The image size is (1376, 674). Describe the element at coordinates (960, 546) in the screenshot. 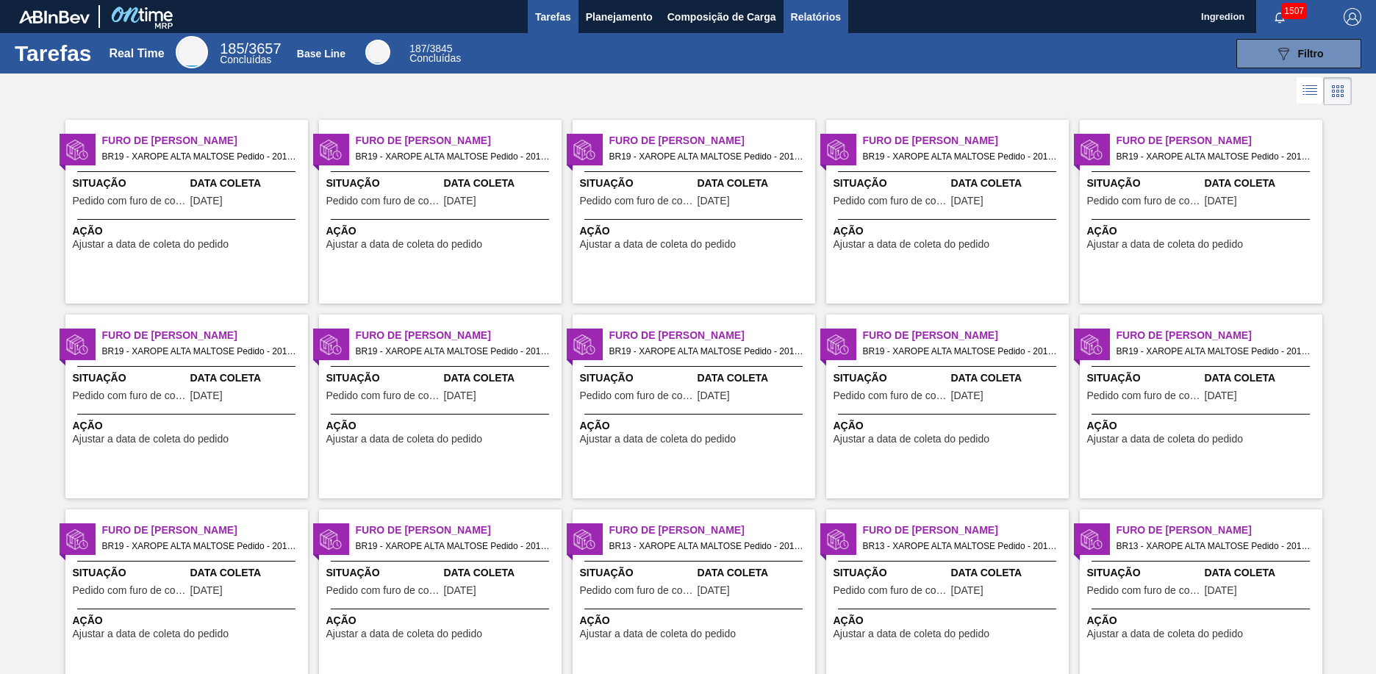

I see `span: BR13 - XAROPE ALTA MALTOSE Pedido - 2015681` at that location.